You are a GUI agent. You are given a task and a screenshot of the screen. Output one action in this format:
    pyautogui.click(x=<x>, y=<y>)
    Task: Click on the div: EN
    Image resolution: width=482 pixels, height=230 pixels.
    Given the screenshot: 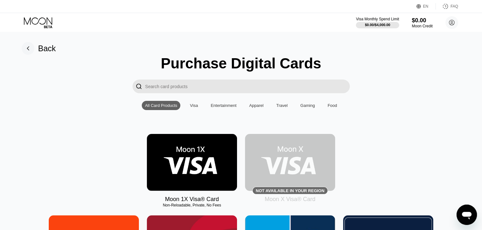 What is the action you would take?
    pyautogui.click(x=426, y=6)
    